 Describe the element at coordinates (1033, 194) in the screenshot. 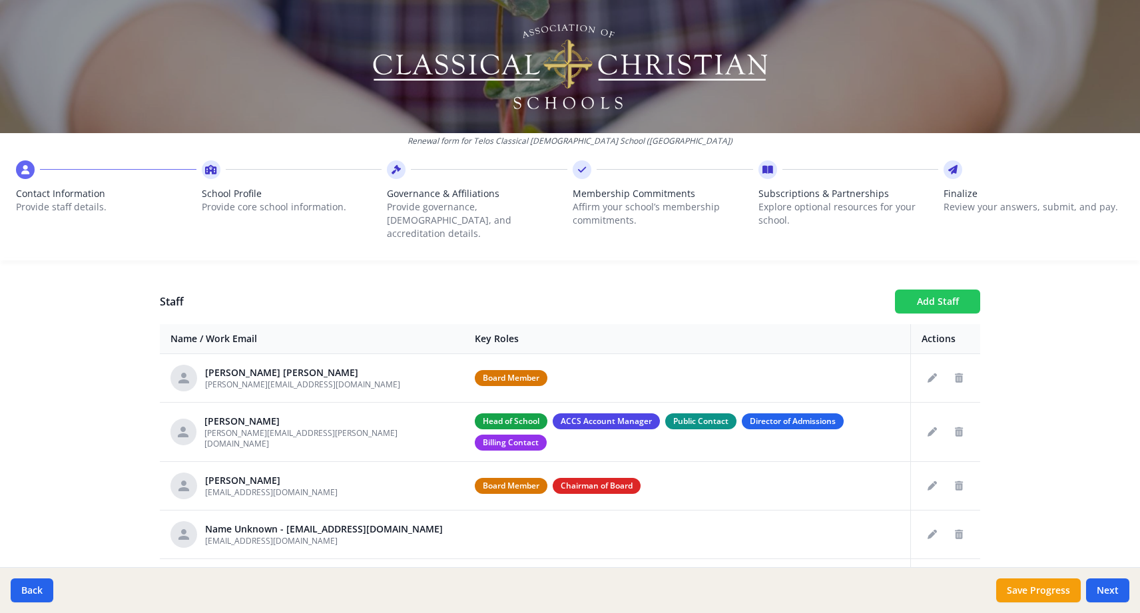

I see `span: Finalize` at that location.